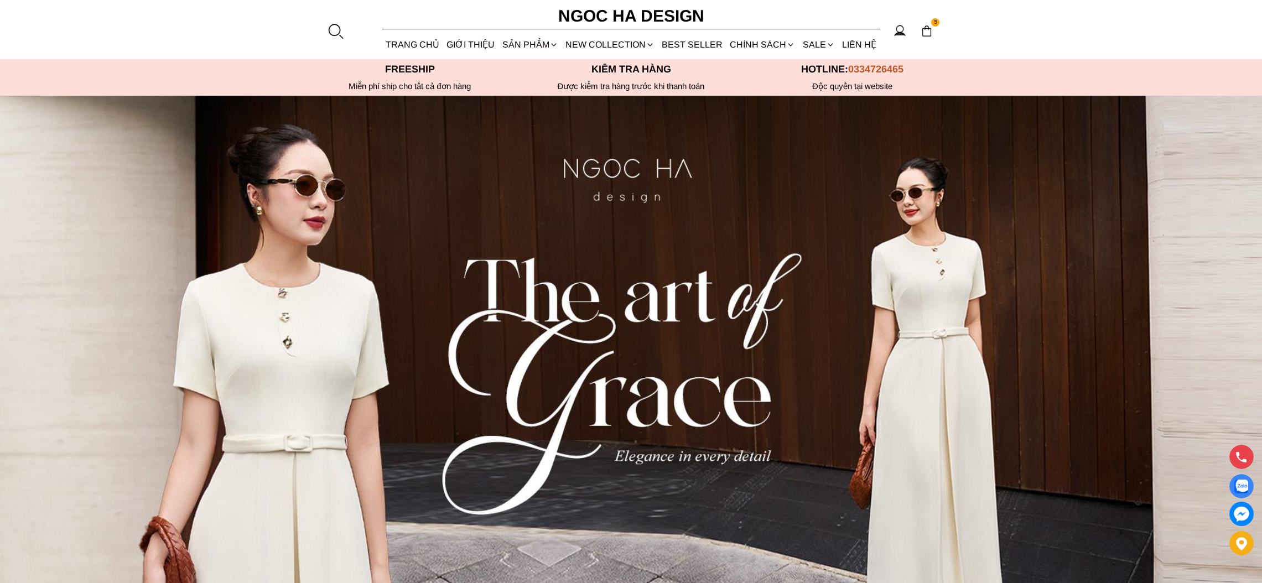 The image size is (1262, 583). Describe the element at coordinates (632, 16) in the screenshot. I see `h6: Ngoc Ha Design` at that location.